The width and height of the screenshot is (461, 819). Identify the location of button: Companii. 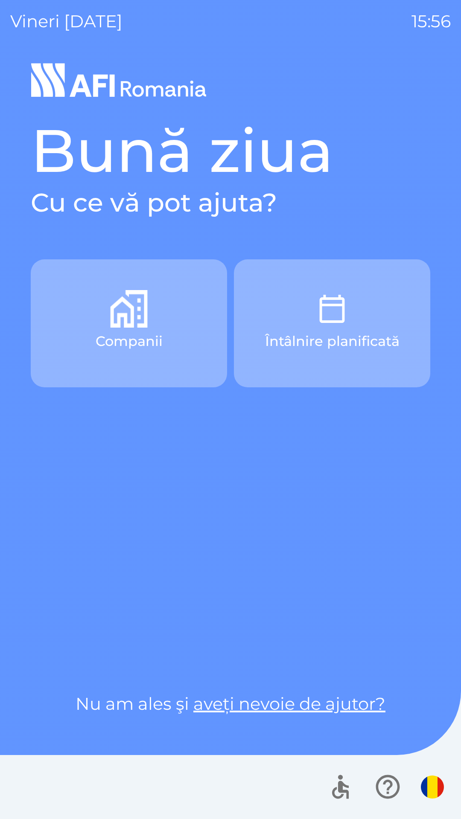
(129, 323).